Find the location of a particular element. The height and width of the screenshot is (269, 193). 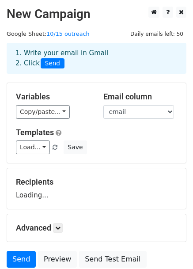

a: Preview is located at coordinates (57, 259).